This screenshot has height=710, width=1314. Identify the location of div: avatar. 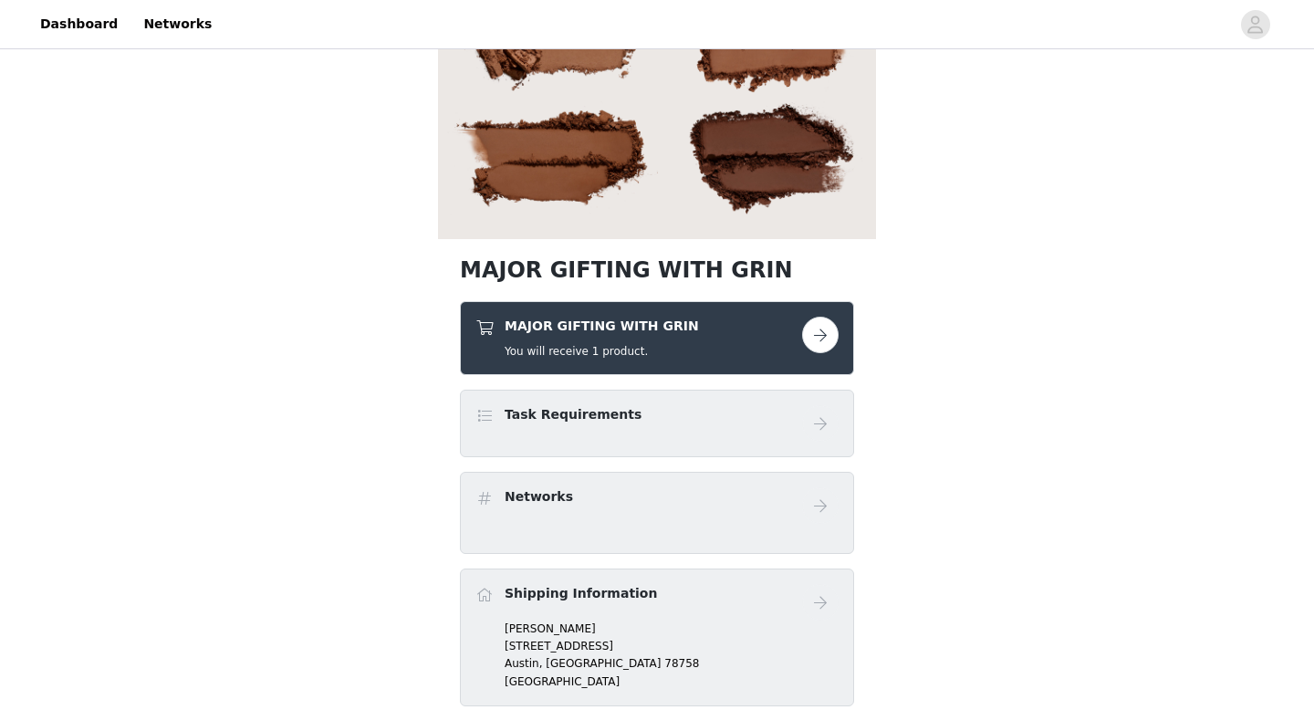
(1255, 25).